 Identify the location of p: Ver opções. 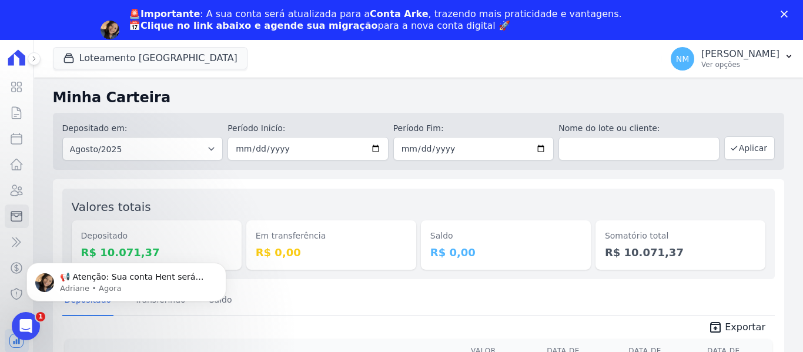
(740, 65).